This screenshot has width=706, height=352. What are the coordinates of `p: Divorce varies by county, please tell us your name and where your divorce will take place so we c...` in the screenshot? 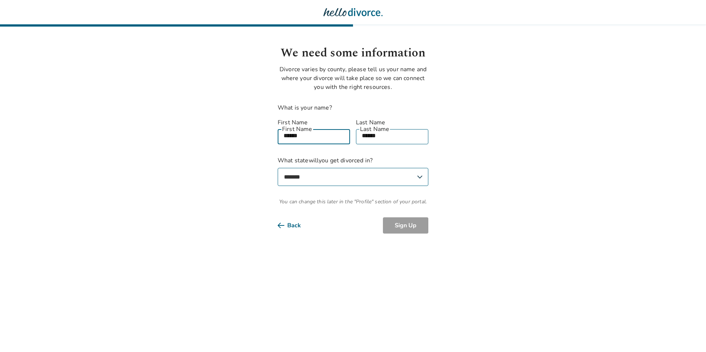 It's located at (353, 78).